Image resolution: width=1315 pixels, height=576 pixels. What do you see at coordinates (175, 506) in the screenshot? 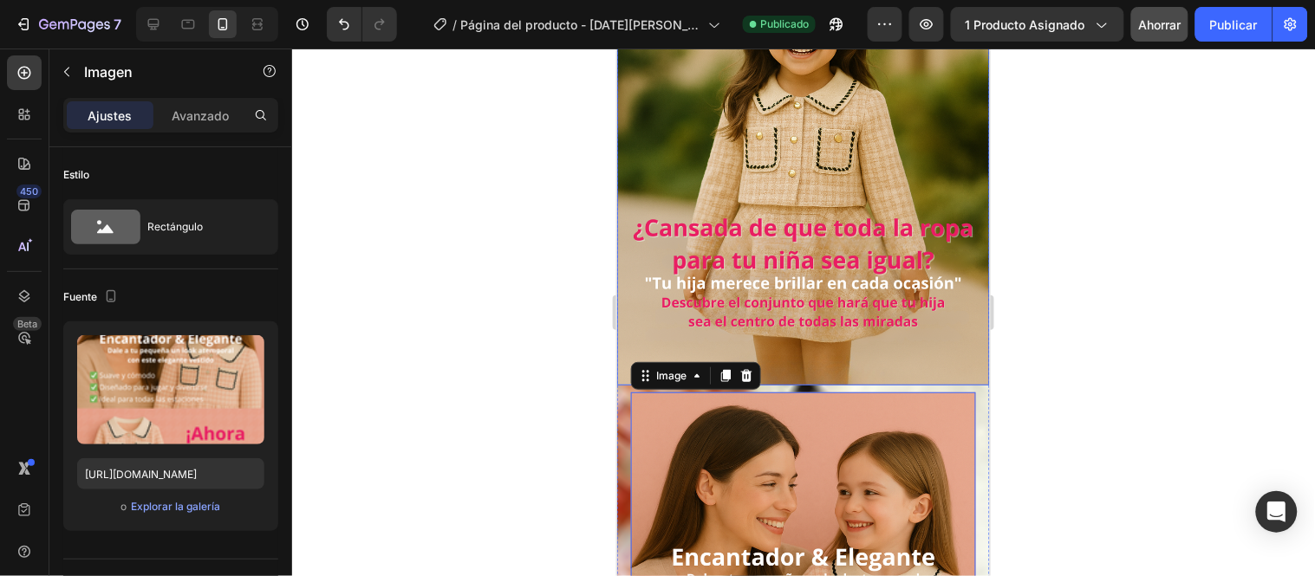
I see `font: Explorar la galería` at bounding box center [175, 506].